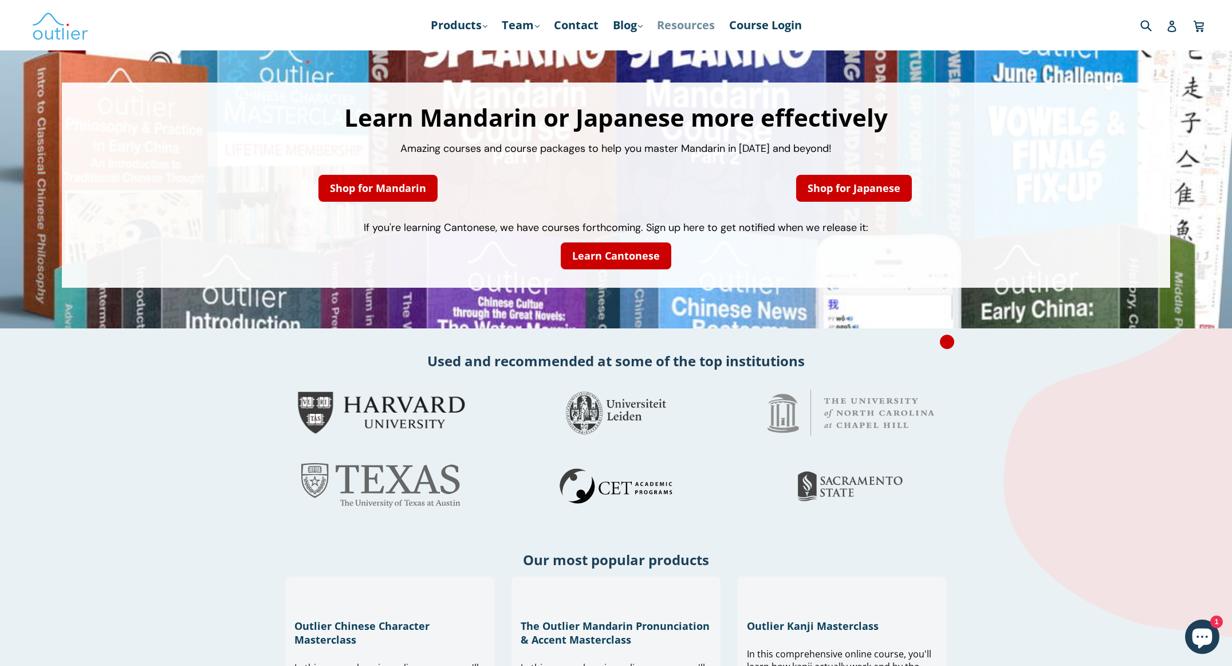  I want to click on a: Shop for Japanese, so click(854, 188).